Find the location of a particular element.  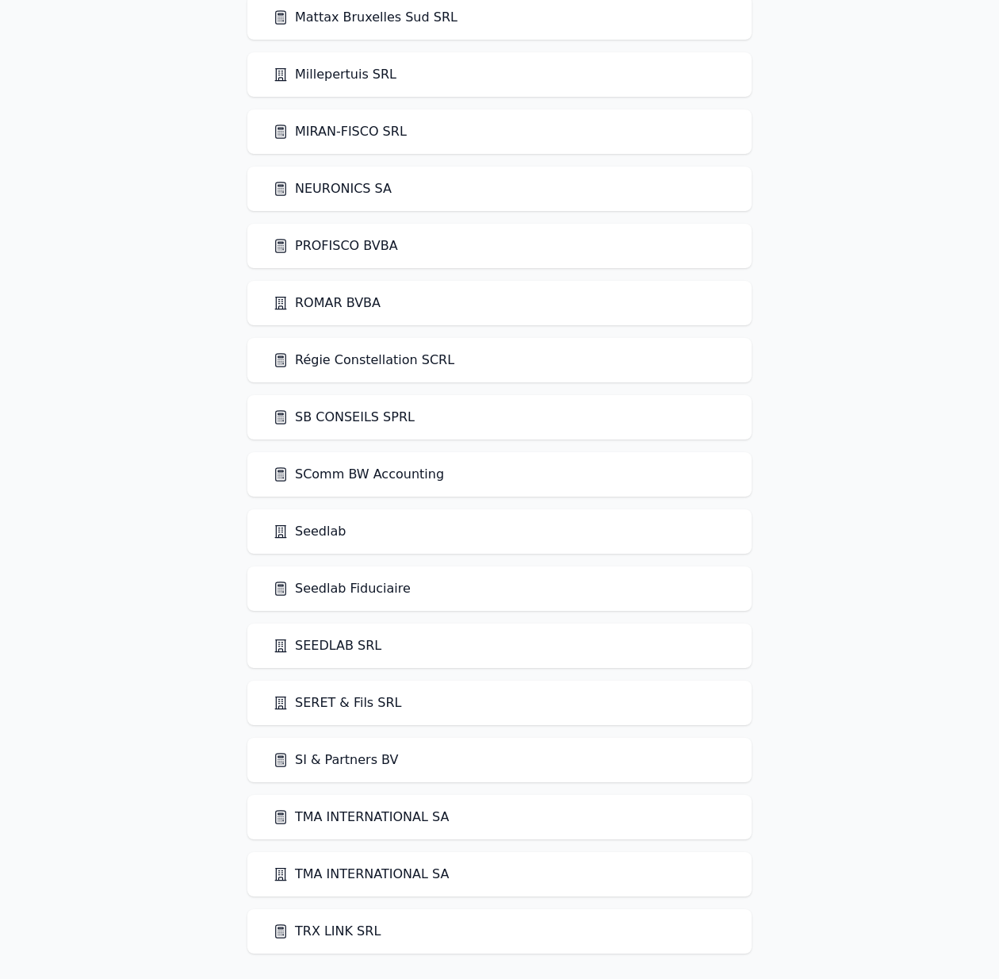

a: Régie Constellation SCRL is located at coordinates (363, 360).